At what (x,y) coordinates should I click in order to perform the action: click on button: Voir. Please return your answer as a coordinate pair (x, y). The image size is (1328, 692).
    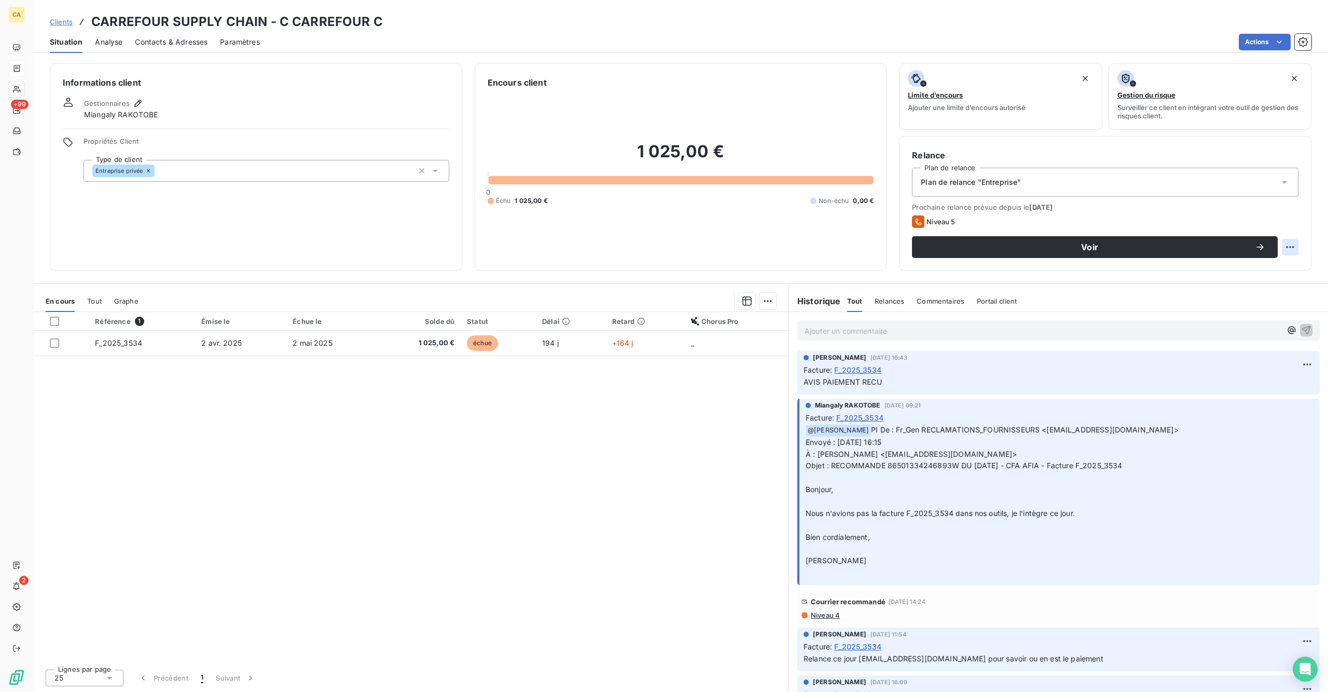
    Looking at the image, I should click on (1095, 247).